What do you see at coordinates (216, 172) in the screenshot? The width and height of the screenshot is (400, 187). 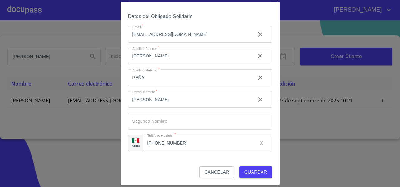 I see `button: Cancelar` at bounding box center [216, 172].